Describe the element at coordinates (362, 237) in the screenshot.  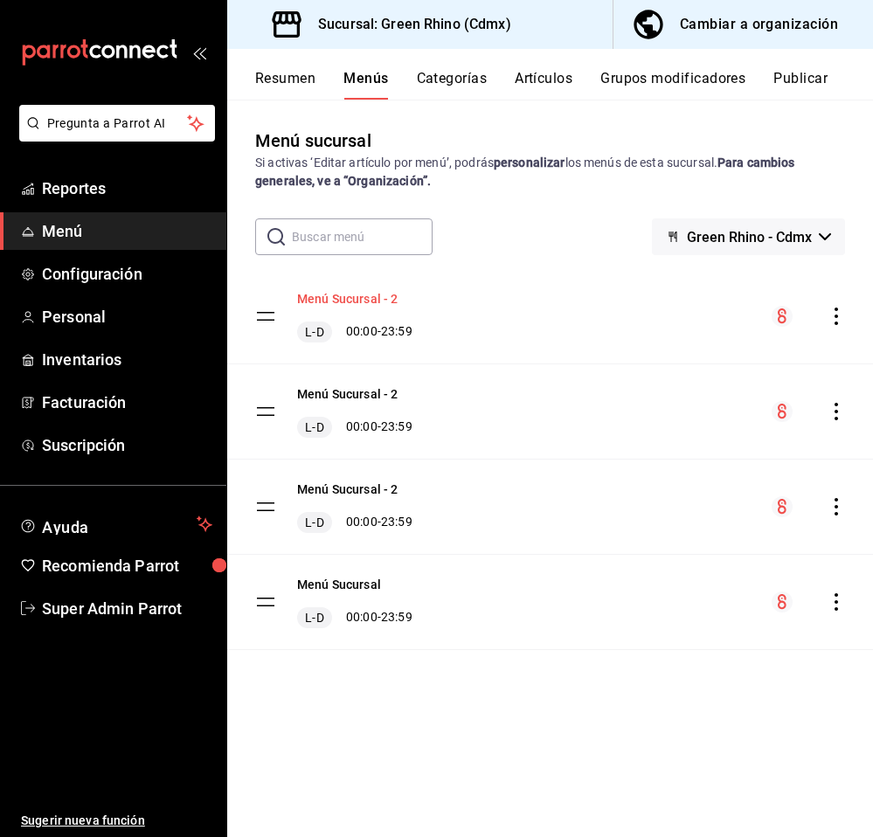
I see `input: Buscar menú` at that location.